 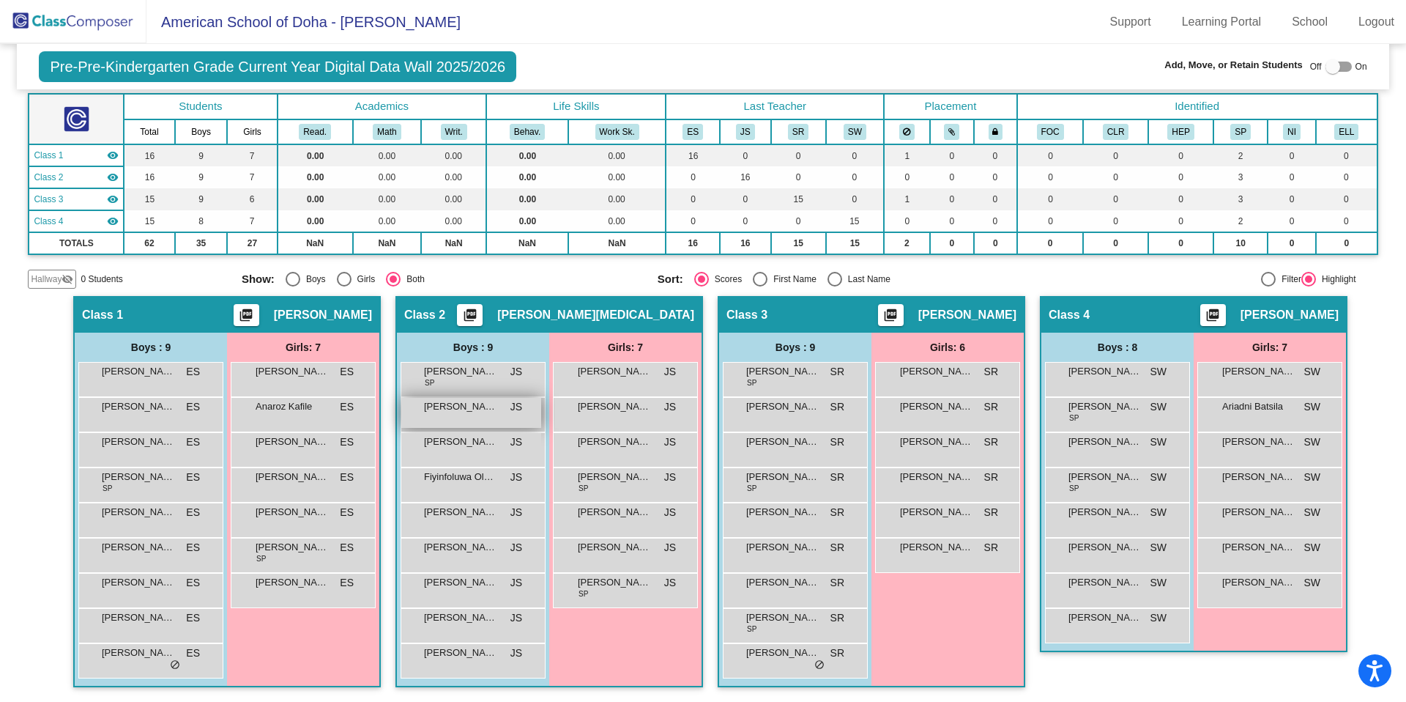 I want to click on span: Class 3, so click(x=48, y=199).